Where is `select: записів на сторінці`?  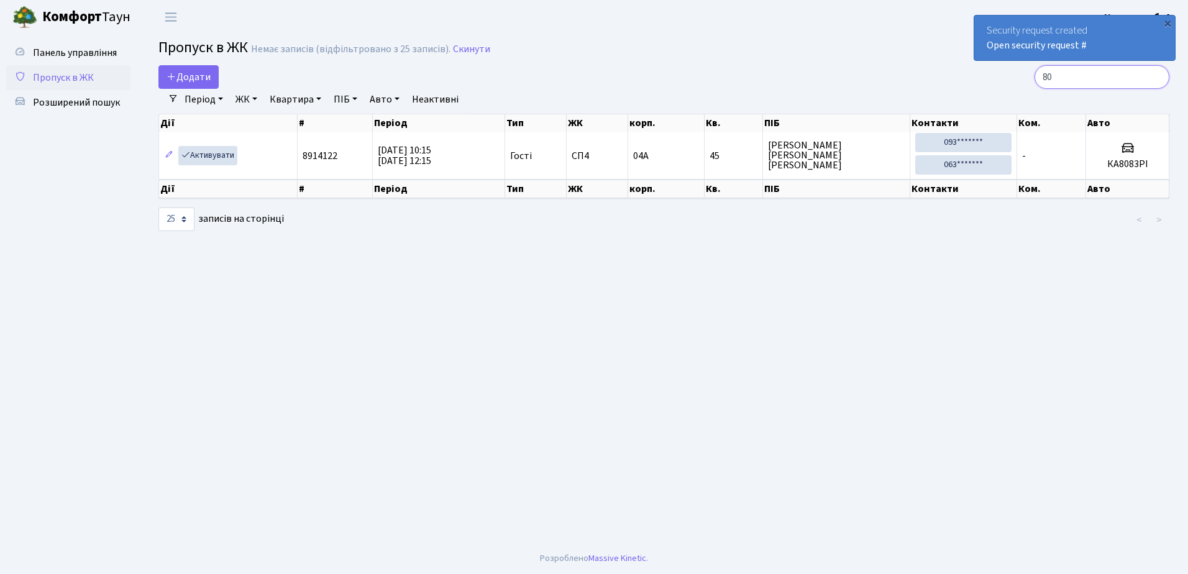
select: записів на сторінці is located at coordinates (176, 219).